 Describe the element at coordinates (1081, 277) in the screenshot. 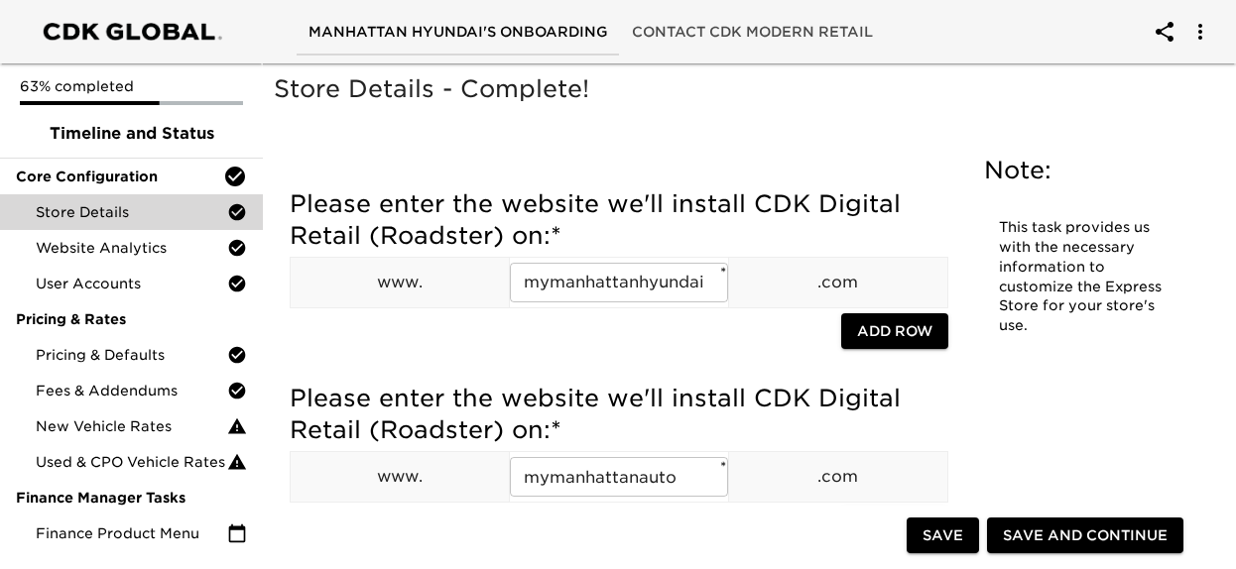

I see `p: This task provides us with the necessary information to customize the Express Store for your stor...` at that location.